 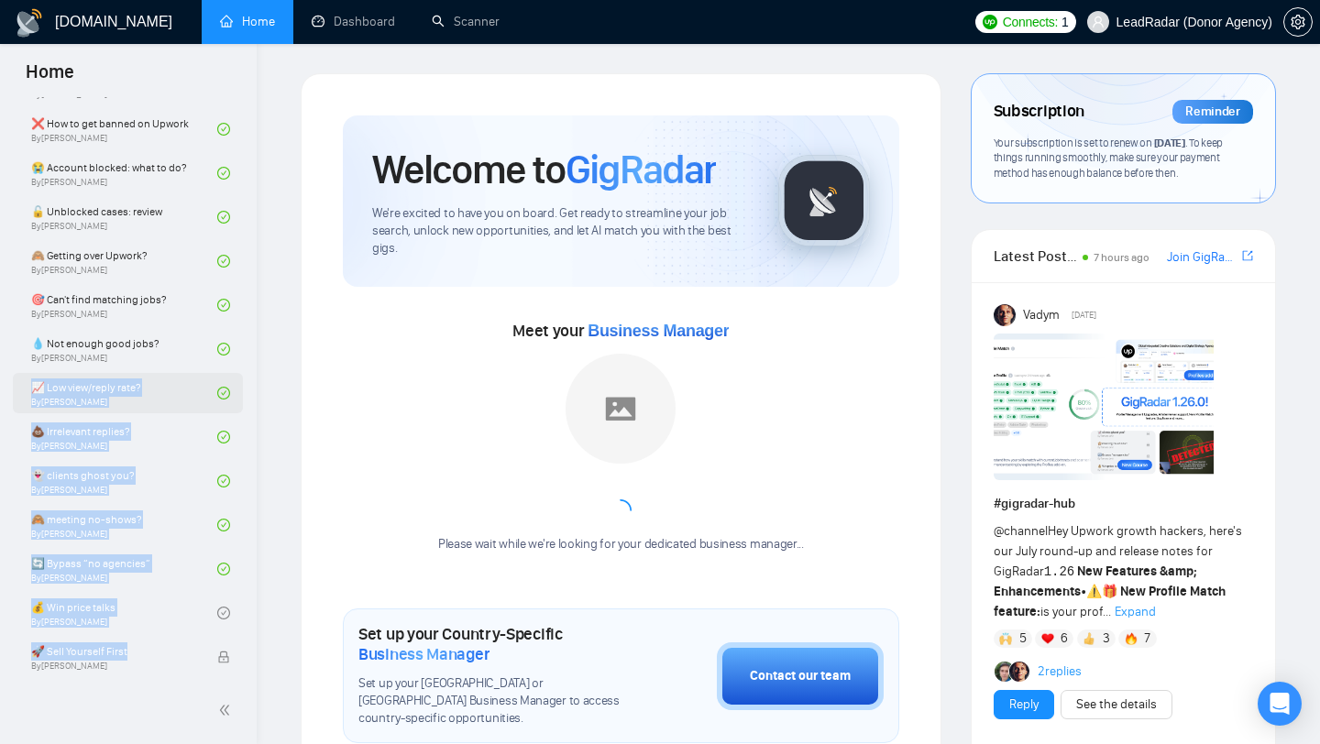 What do you see at coordinates (1280, 704) in the screenshot?
I see `div: Open Intercom Messenger` at bounding box center [1280, 704].